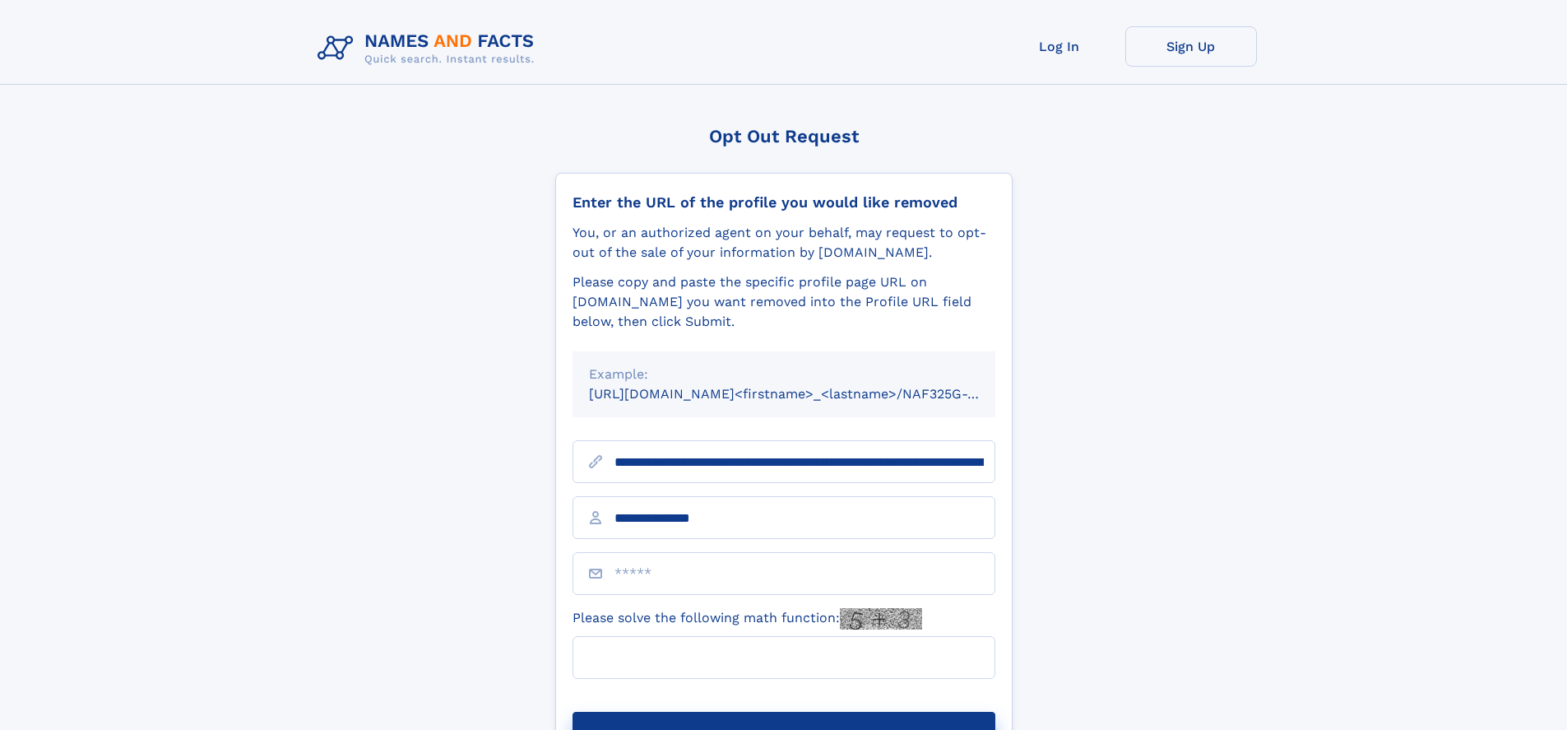 The width and height of the screenshot is (1567, 730). I want to click on label: Please solve the following math function:, so click(747, 619).